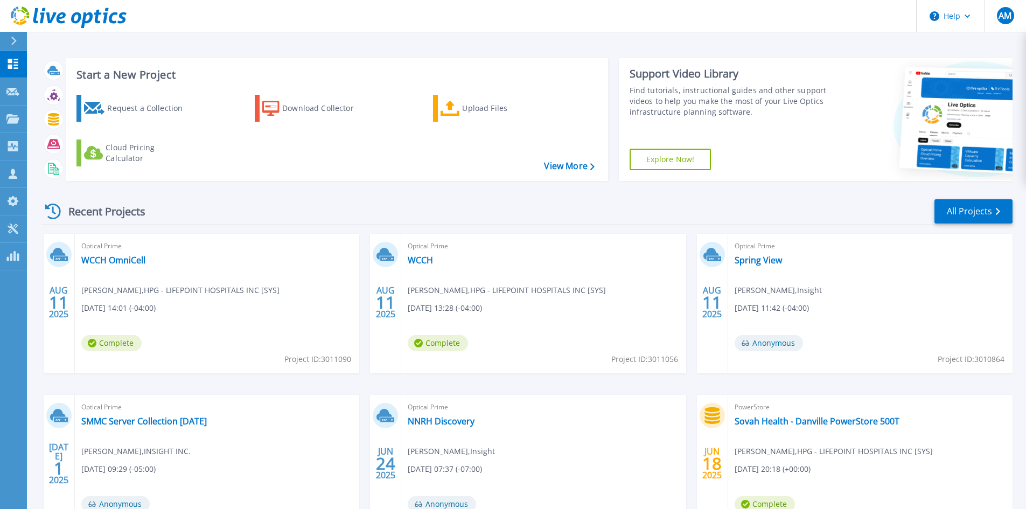 The height and width of the screenshot is (509, 1026). Describe the element at coordinates (136, 153) in the screenshot. I see `a: Cloud Pricing Calculator` at that location.